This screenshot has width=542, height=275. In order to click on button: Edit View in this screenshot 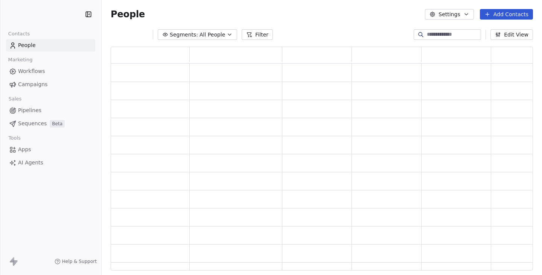, I will do `click(512, 35)`.